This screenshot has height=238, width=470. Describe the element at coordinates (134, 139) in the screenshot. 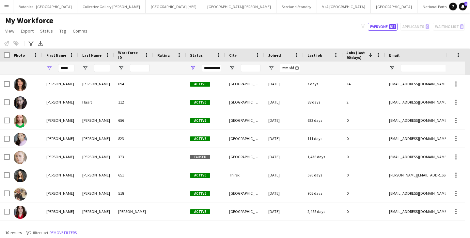

I see `div: 823` at that location.